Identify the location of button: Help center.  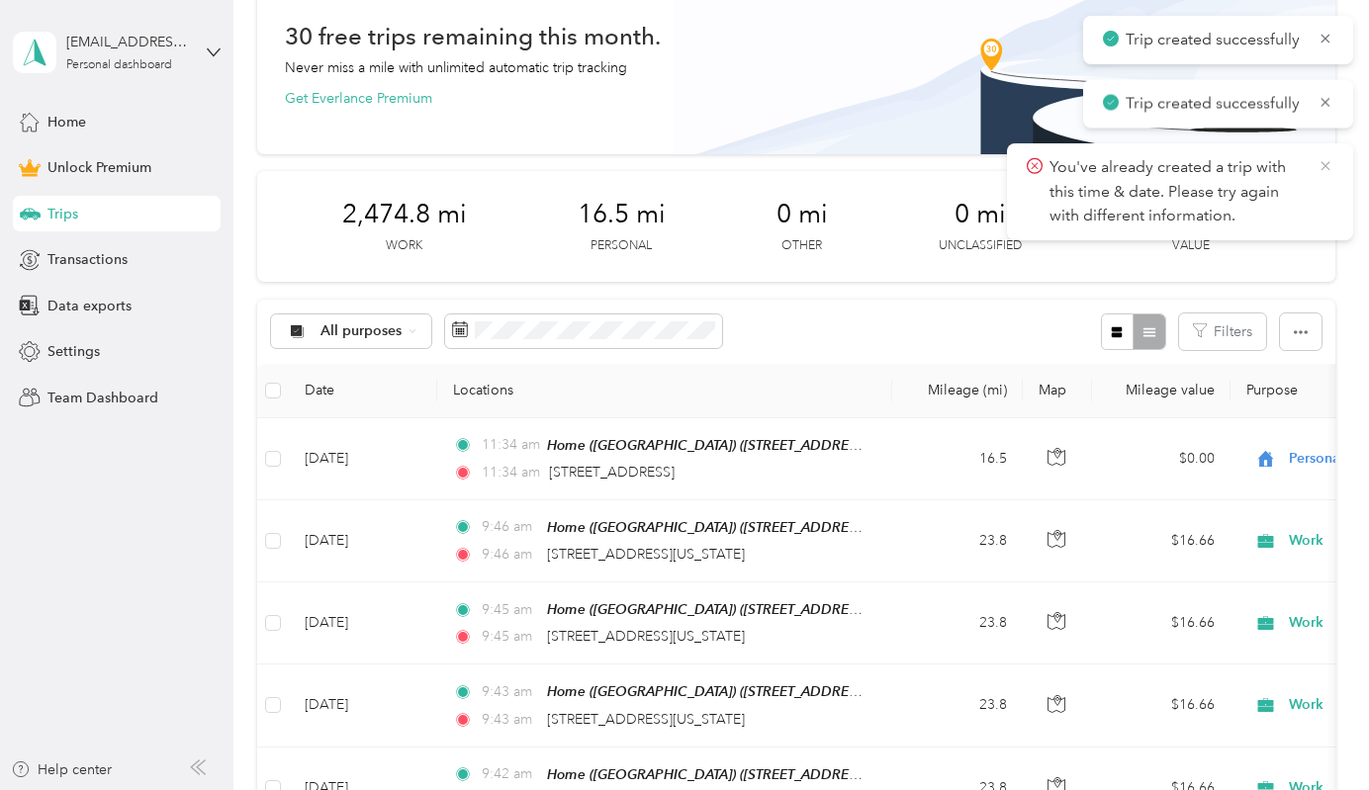
(61, 770).